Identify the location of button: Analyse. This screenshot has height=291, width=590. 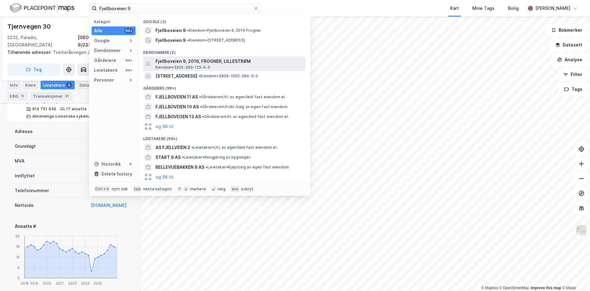
(570, 60).